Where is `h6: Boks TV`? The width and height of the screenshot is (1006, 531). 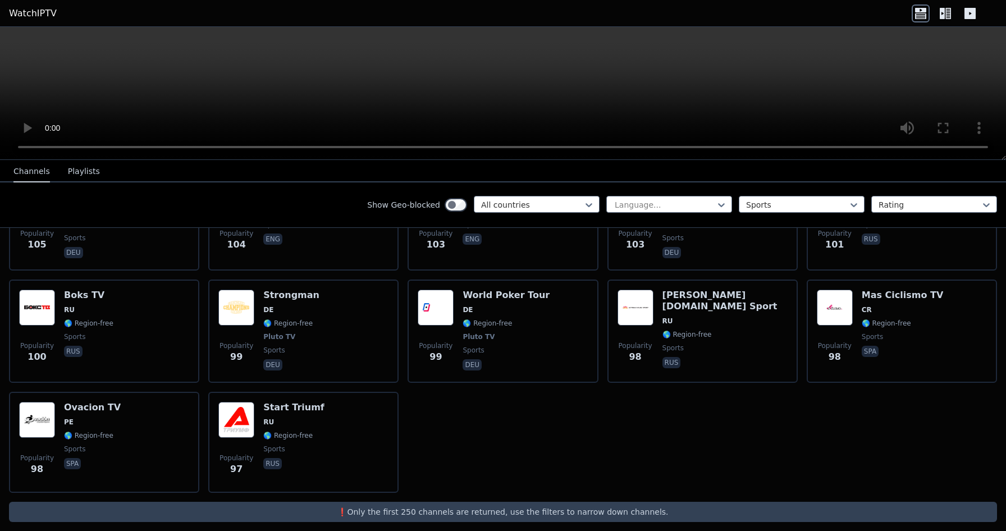
h6: Boks TV is located at coordinates (89, 295).